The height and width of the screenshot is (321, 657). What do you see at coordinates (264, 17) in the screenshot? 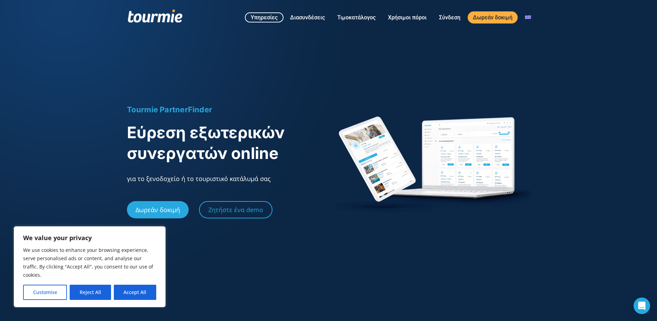
I see `a: Υπηρεσίες` at bounding box center [264, 17].